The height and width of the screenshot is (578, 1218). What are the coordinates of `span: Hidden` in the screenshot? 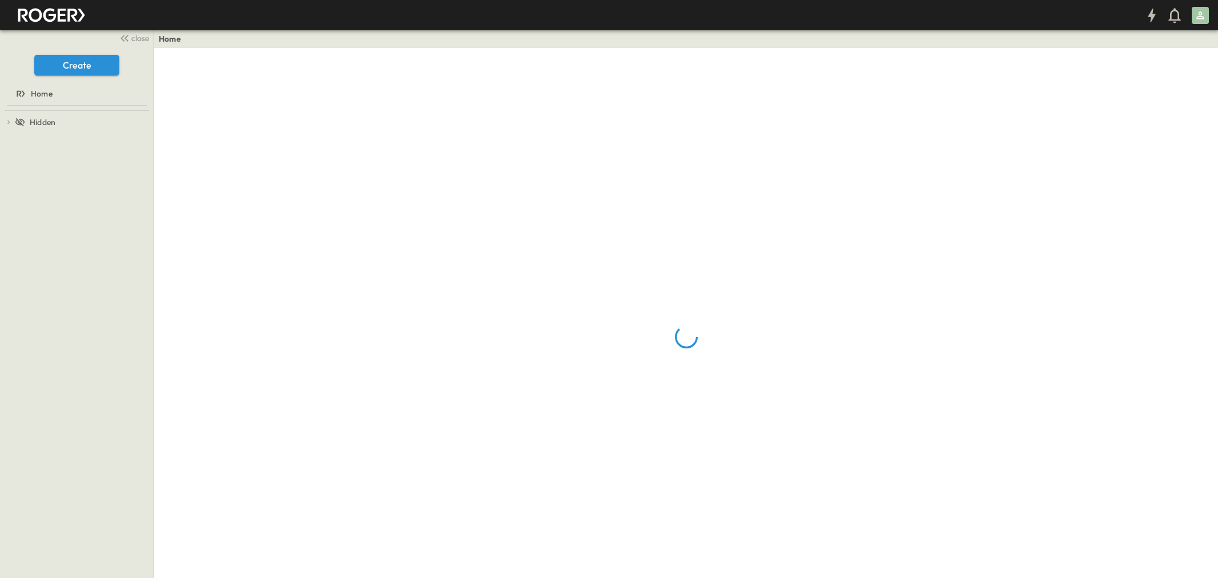 It's located at (42, 122).